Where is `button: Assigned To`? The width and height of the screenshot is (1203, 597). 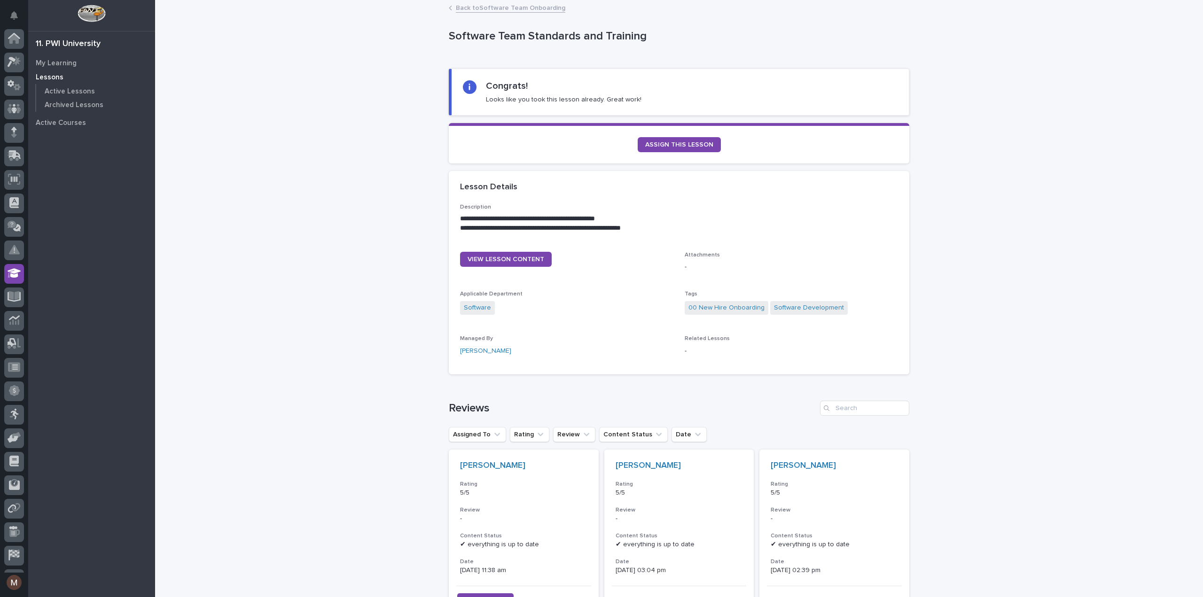 button: Assigned To is located at coordinates (478, 435).